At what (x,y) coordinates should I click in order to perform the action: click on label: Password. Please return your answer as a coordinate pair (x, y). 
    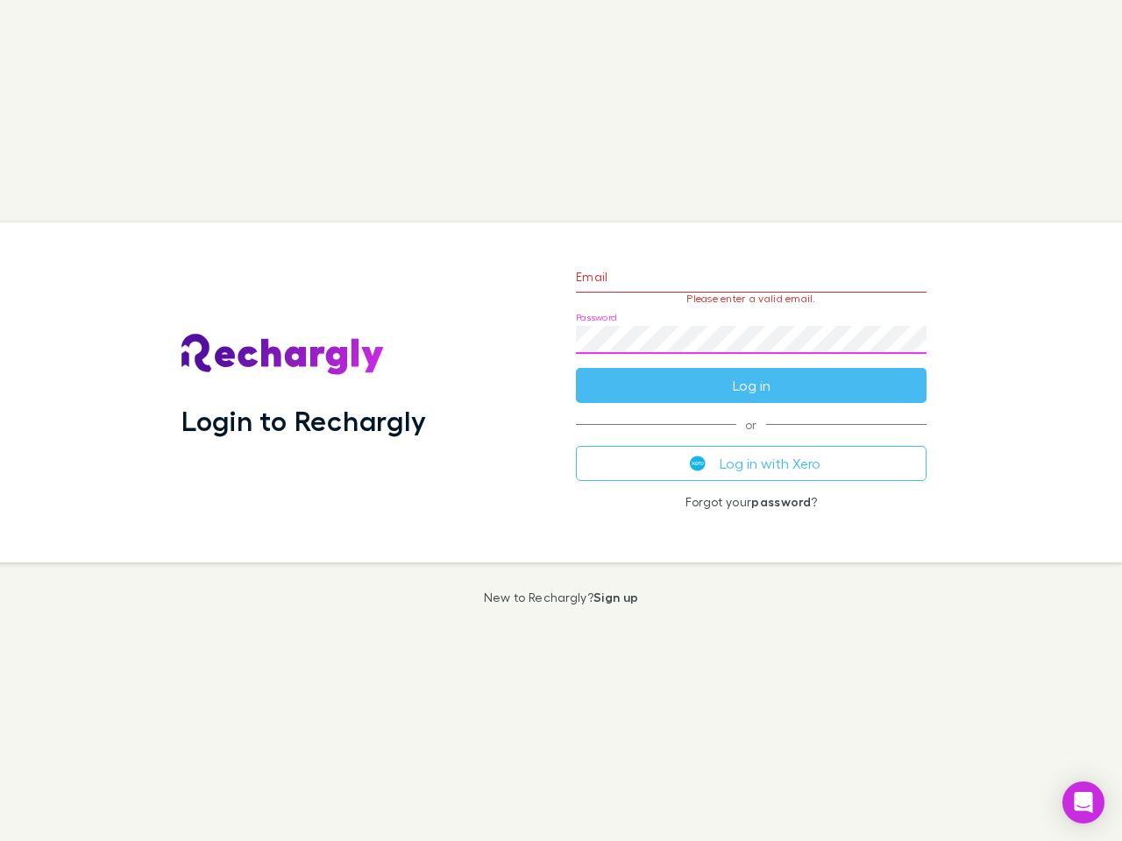
    Looking at the image, I should click on (596, 317).